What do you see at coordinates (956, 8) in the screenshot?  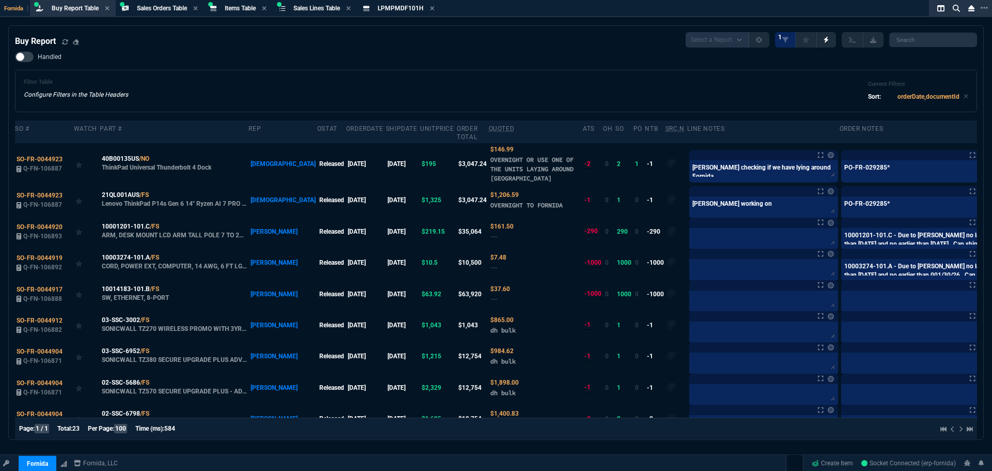 I see `nx-icon: Search` at bounding box center [956, 8].